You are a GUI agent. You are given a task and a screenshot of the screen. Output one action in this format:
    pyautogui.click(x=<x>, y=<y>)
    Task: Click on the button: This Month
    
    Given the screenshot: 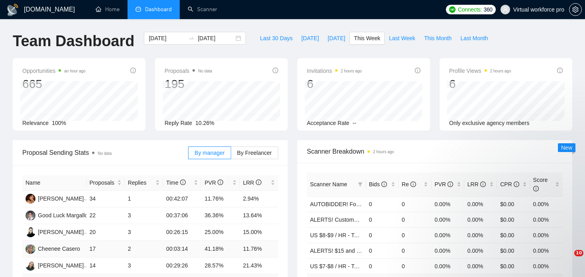 What is the action you would take?
    pyautogui.click(x=437, y=38)
    